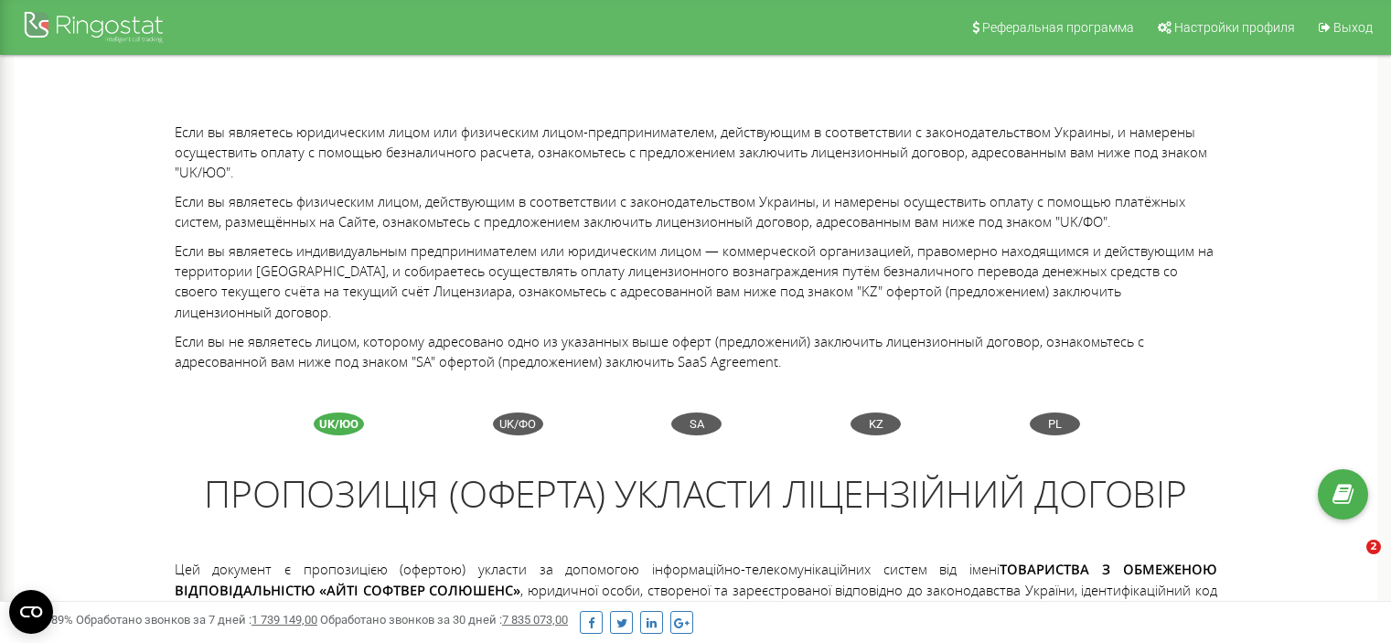  I want to click on u: 7 835 073,00, so click(535, 619).